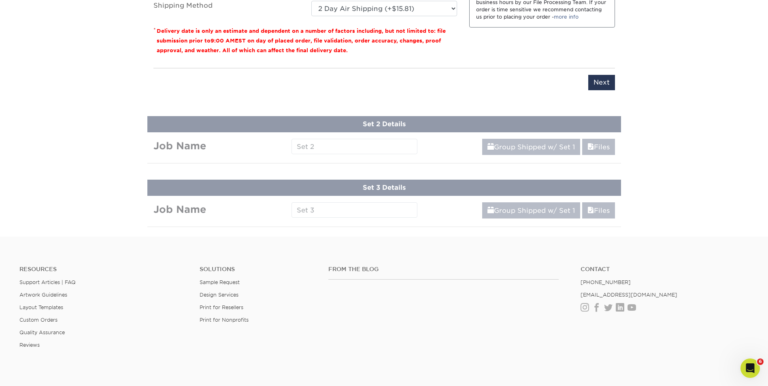 This screenshot has width=768, height=386. What do you see at coordinates (42, 332) in the screenshot?
I see `a: Quality Assurance` at bounding box center [42, 332].